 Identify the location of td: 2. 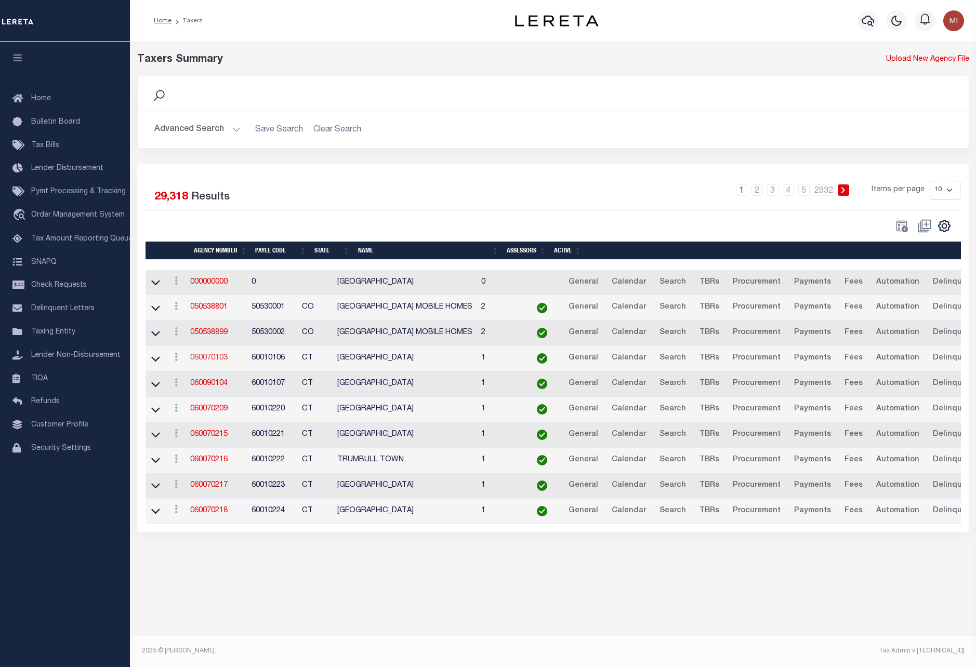
(500, 308).